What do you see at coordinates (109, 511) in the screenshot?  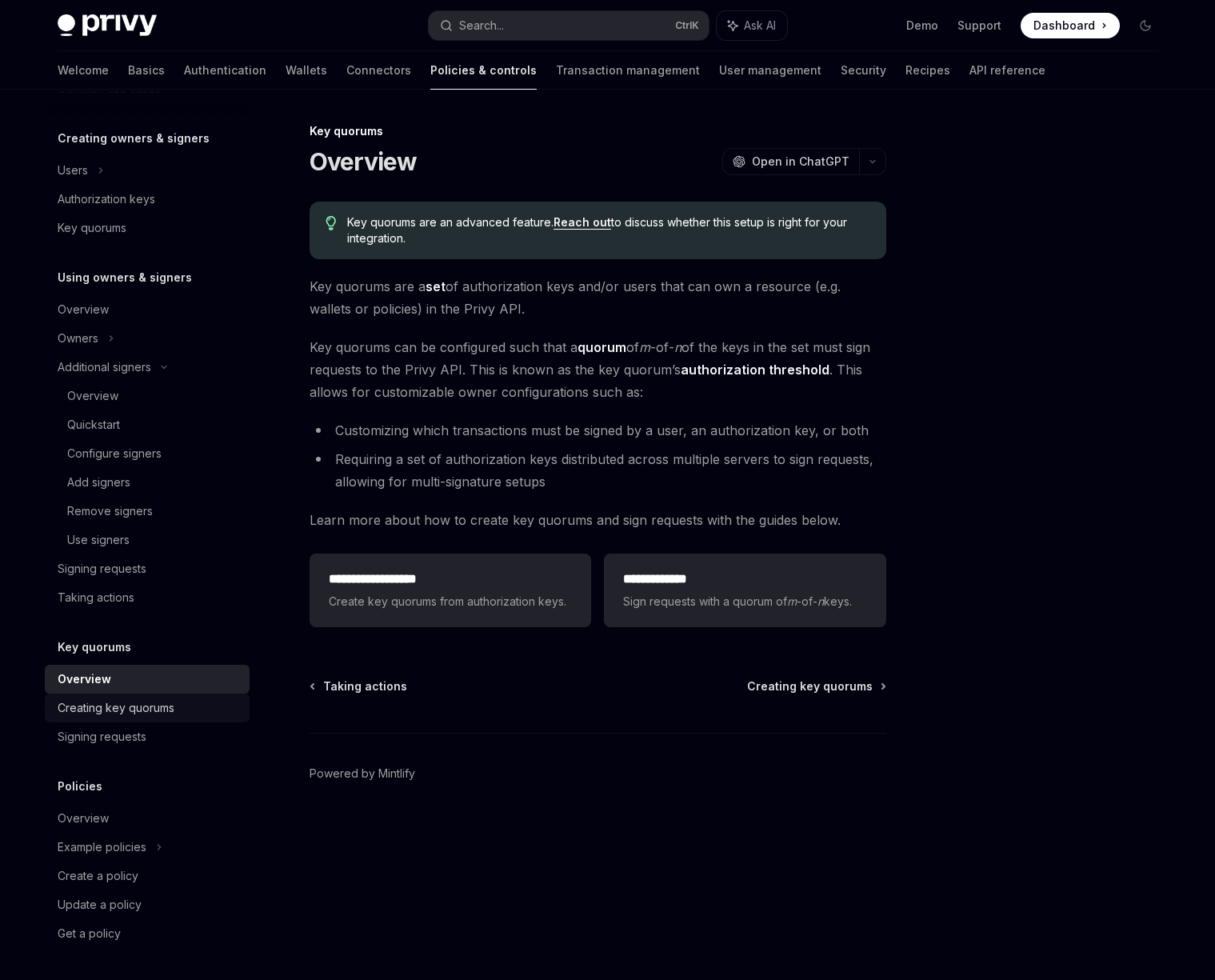 I see `div: Remove signers` at bounding box center [109, 511].